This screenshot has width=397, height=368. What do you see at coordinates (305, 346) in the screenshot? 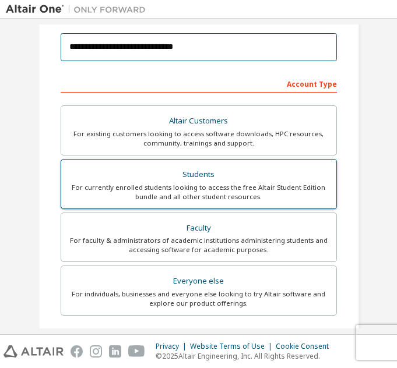
I see `div: Cookie Consent` at bounding box center [305, 346].